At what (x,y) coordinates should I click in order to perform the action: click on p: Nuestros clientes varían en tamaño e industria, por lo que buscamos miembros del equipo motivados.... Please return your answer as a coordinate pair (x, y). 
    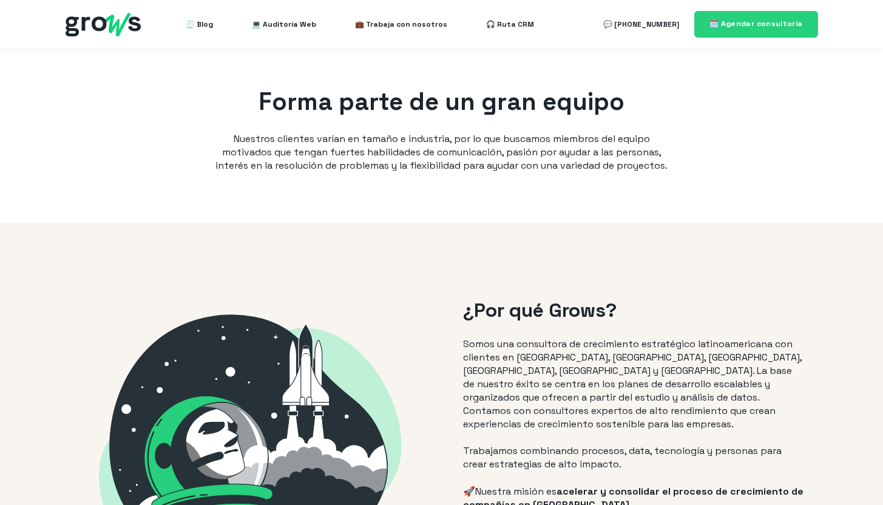
    Looking at the image, I should click on (442, 152).